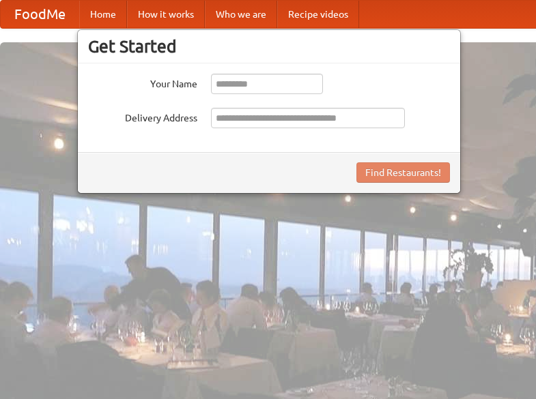 The image size is (536, 399). I want to click on a: FoodMe, so click(40, 14).